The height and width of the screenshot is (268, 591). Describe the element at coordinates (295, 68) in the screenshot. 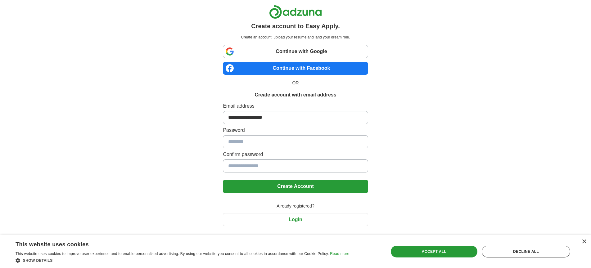

I see `a: Continue with Facebook` at that location.